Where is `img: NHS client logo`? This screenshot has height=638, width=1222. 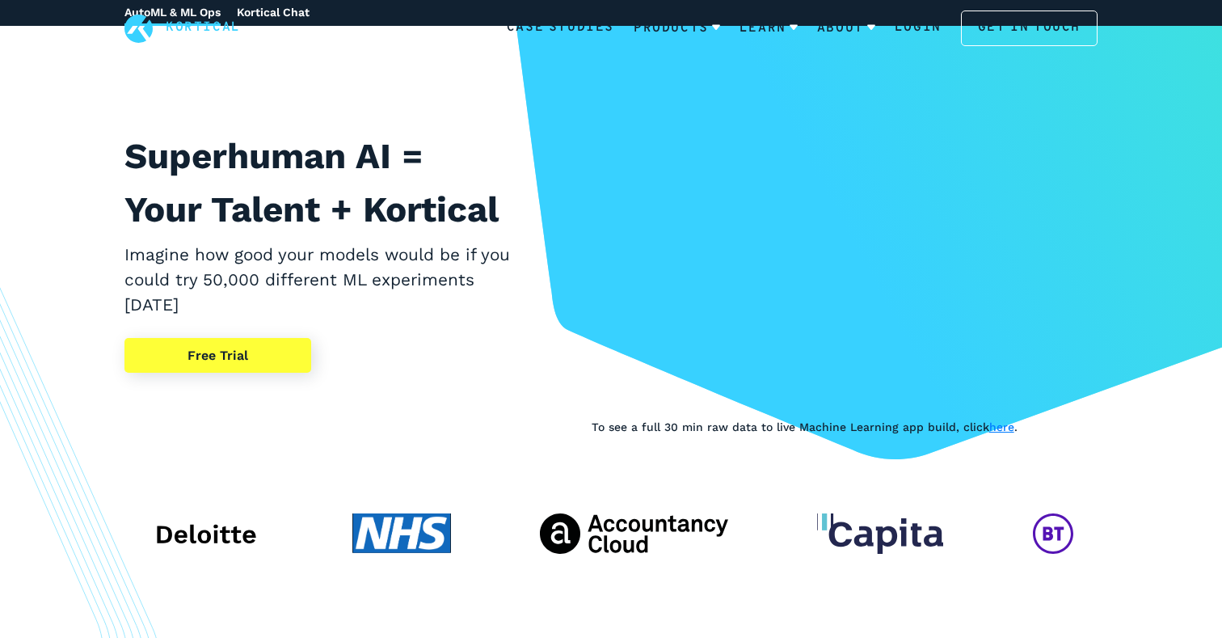
img: NHS client logo is located at coordinates (402, 533).